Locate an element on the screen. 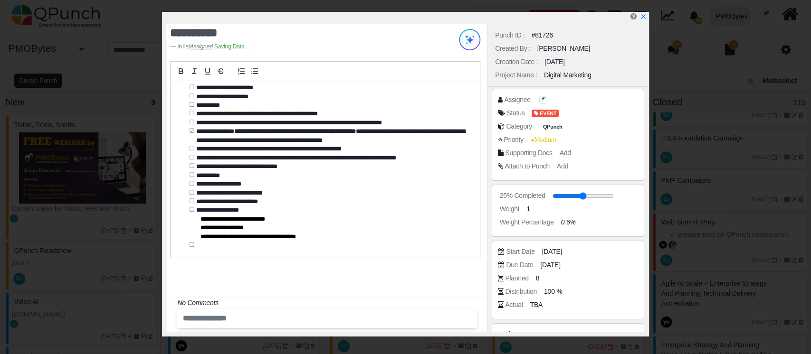 This screenshot has height=354, width=811. div: Actual is located at coordinates (513, 305).